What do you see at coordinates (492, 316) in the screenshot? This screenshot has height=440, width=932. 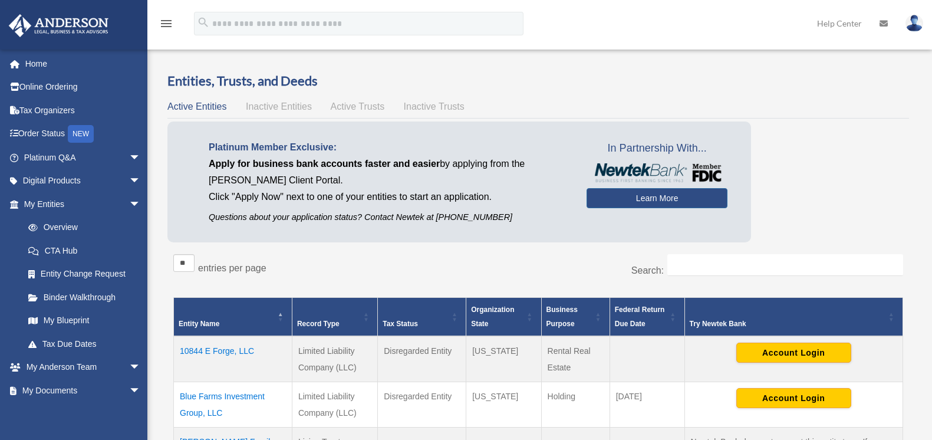 I see `span: Organization State` at bounding box center [492, 316].